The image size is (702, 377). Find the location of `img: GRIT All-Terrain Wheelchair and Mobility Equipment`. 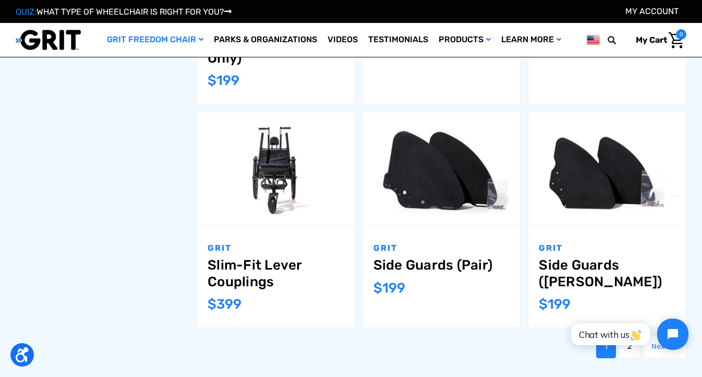

img: GRIT All-Terrain Wheelchair and Mobility Equipment is located at coordinates (48, 40).